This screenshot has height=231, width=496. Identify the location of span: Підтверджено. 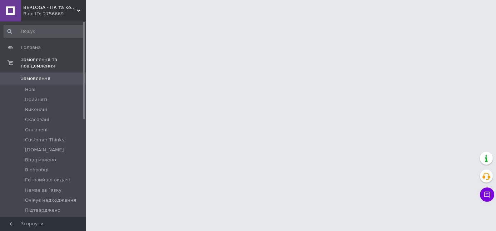
(43, 210).